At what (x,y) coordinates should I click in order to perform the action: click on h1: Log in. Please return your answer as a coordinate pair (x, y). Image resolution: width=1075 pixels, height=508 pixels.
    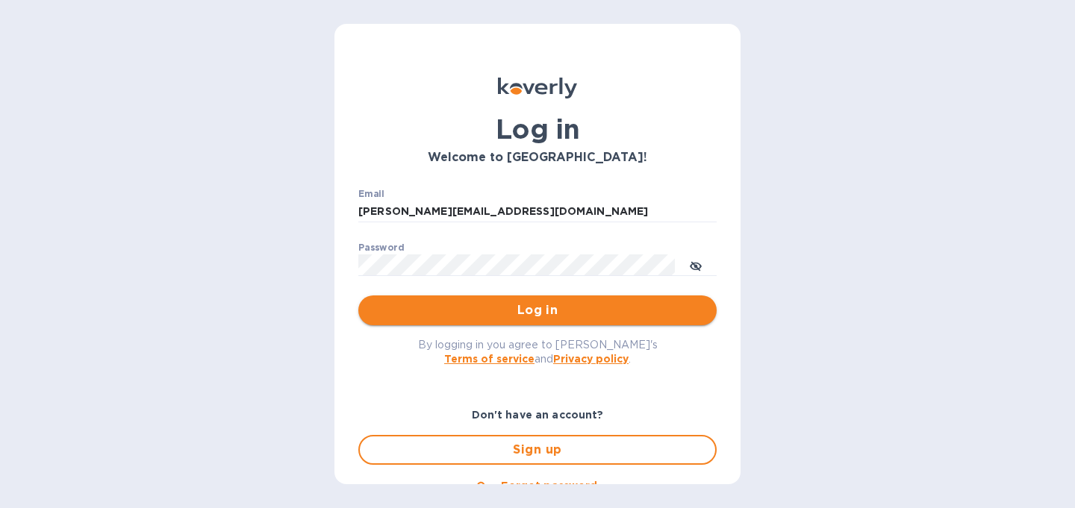
    Looking at the image, I should click on (537, 129).